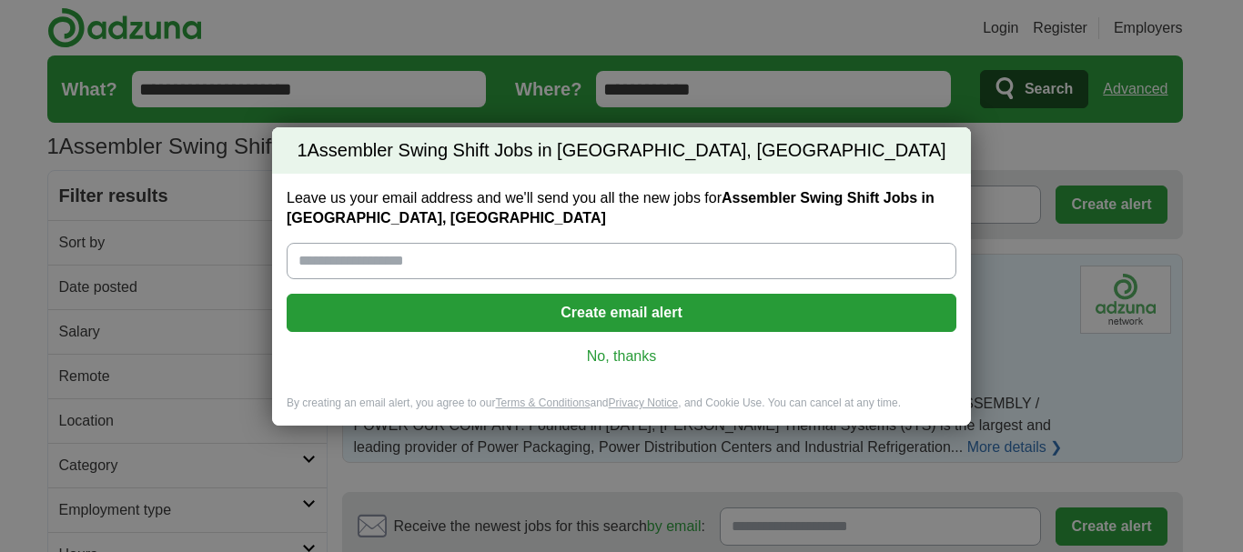 This screenshot has height=552, width=1243. Describe the element at coordinates (643, 403) in the screenshot. I see `a: Privacy Notice` at that location.